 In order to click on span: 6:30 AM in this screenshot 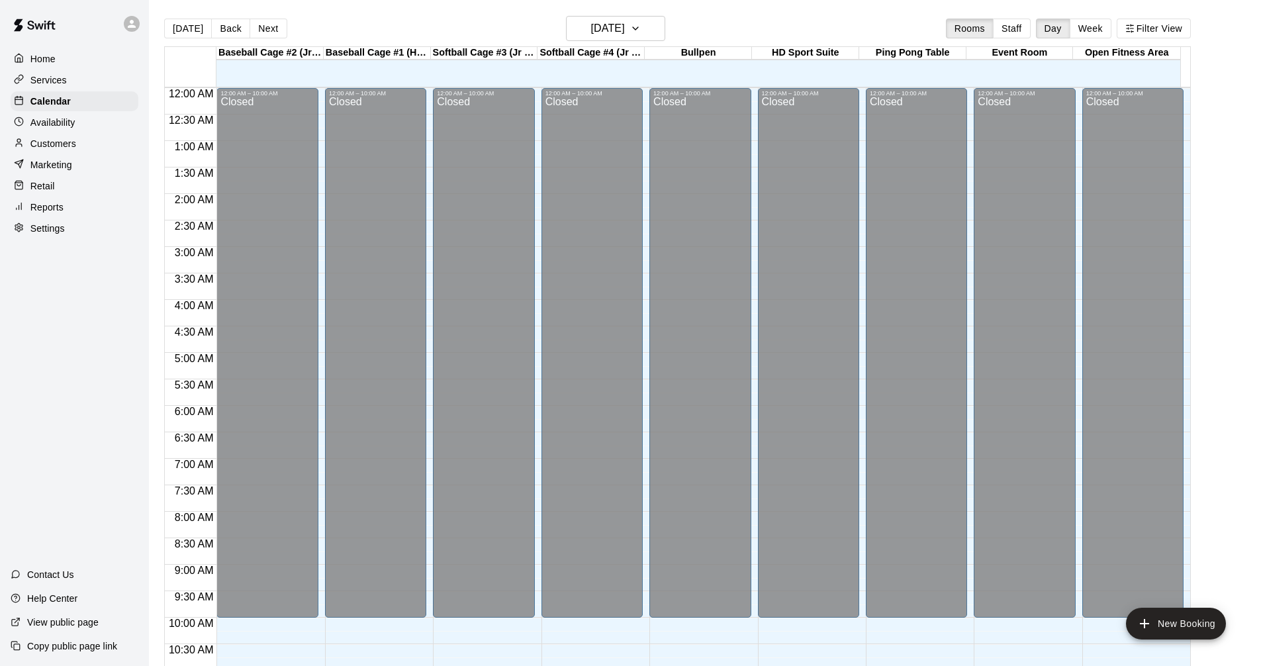, I will do `click(194, 438)`.